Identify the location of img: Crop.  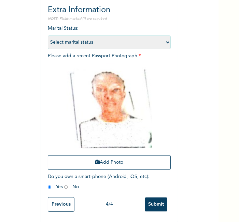
(109, 106).